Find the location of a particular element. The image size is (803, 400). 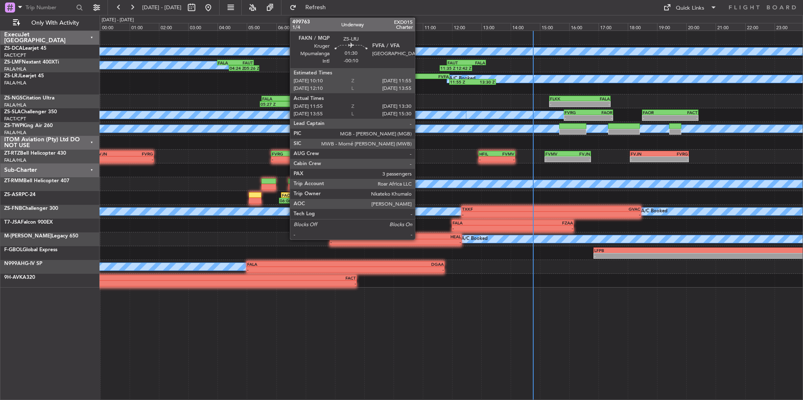

div: 05:27 Z is located at coordinates (274, 104).